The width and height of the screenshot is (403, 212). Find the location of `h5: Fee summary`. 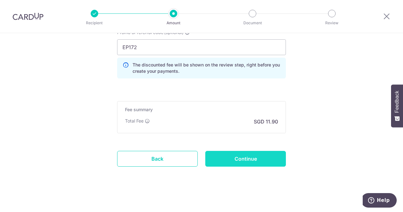

h5: Fee summary is located at coordinates (201, 110).